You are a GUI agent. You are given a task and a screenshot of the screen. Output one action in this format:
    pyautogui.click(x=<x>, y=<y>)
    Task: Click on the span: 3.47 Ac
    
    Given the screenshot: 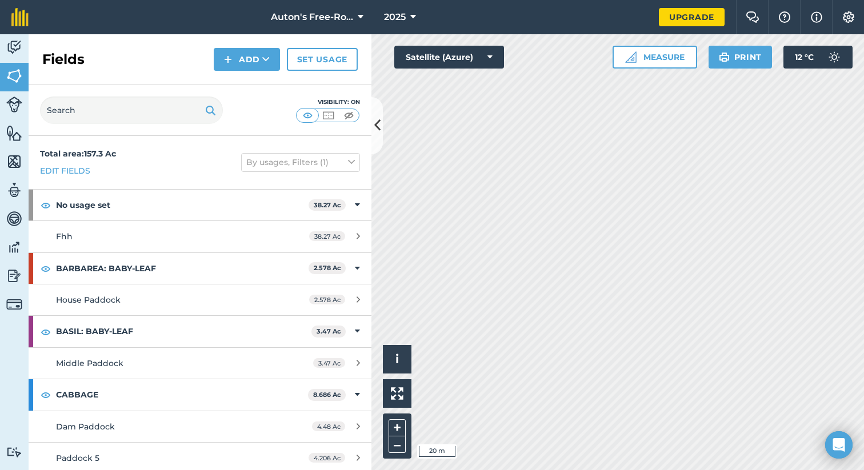 What is the action you would take?
    pyautogui.click(x=329, y=363)
    